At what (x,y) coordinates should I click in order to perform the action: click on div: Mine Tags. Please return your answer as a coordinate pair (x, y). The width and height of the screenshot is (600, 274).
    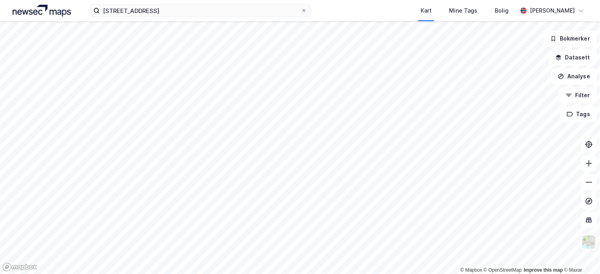
    Looking at the image, I should click on (463, 11).